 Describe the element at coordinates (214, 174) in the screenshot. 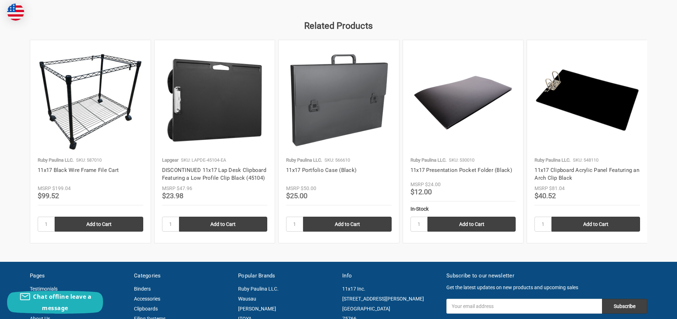

I see `a: DISCONTINUED 11x17 Lap Desk Clipboard Featuring a Low Profile Clip Black (45104)` at that location.